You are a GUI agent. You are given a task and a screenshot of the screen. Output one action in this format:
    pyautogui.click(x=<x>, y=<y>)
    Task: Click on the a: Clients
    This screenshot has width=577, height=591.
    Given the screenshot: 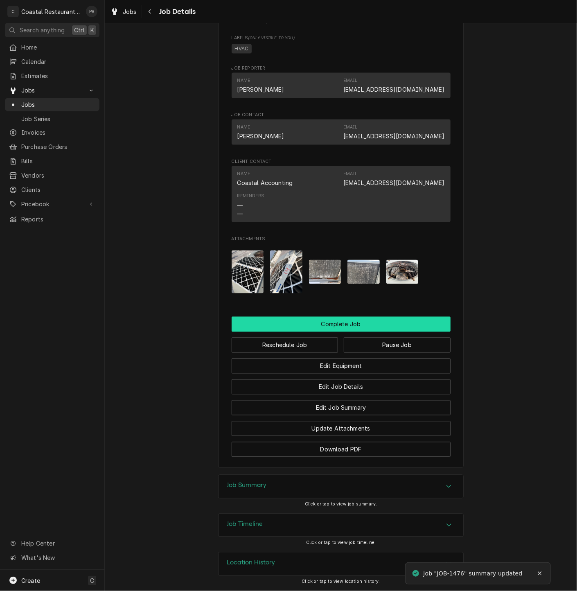 What is the action you would take?
    pyautogui.click(x=52, y=189)
    